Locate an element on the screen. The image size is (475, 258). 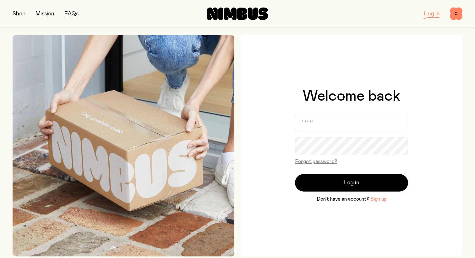
button: Forgot password? is located at coordinates (316, 162).